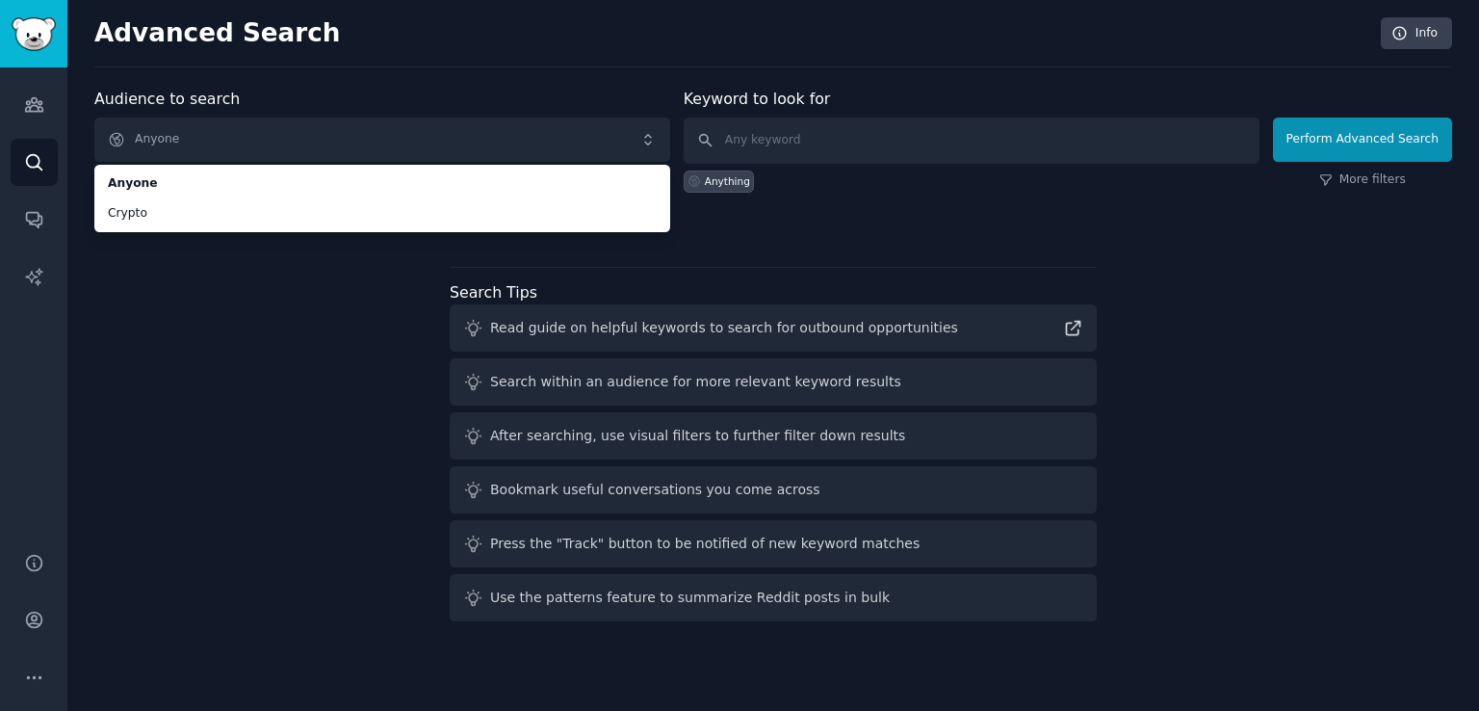 The image size is (1479, 711). What do you see at coordinates (705, 543) in the screenshot?
I see `div: Press the "Track" button to be notified of new keyword matches` at bounding box center [705, 543].